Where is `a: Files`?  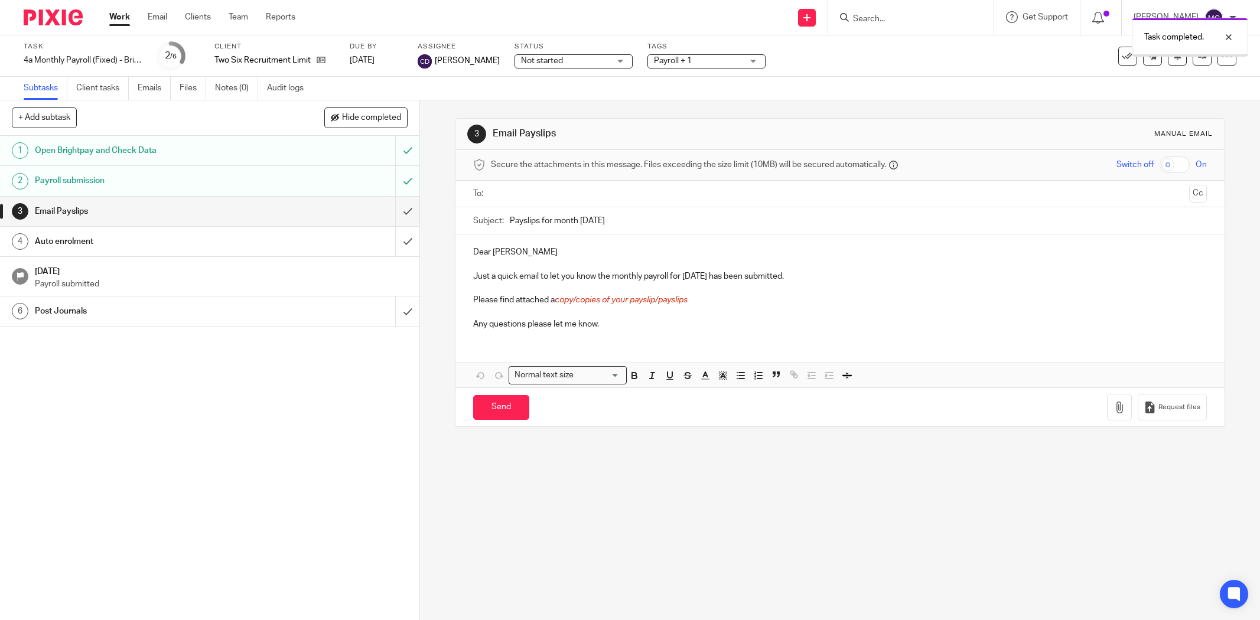
a: Files is located at coordinates (192, 88).